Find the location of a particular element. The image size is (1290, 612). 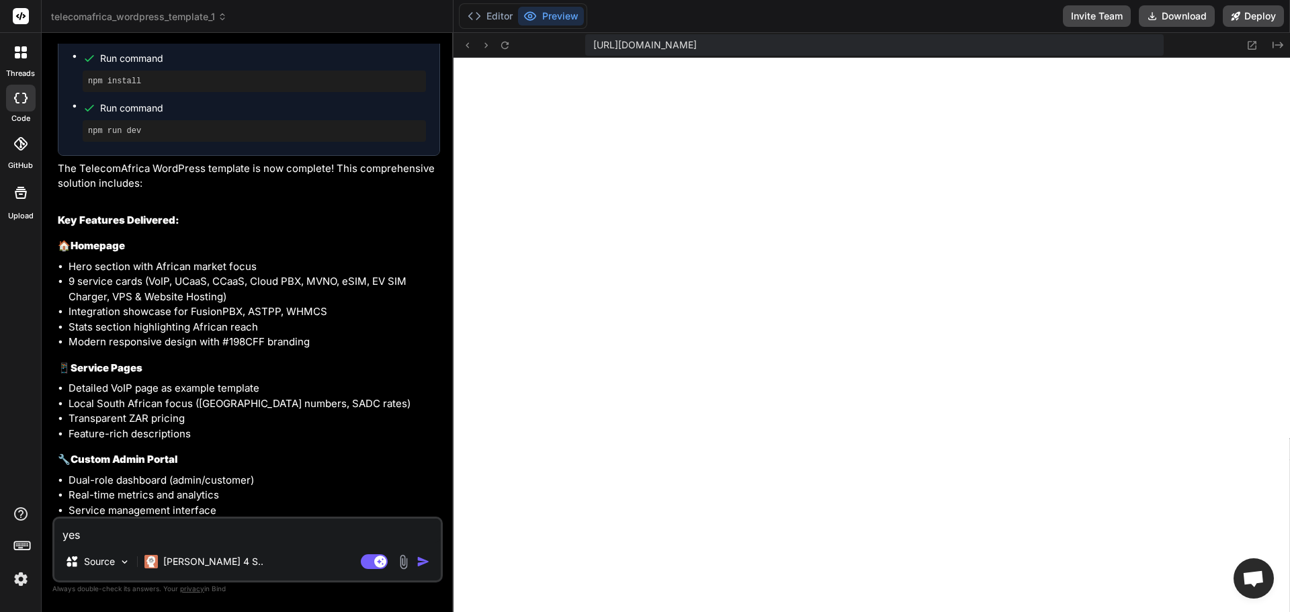

li: Dual-role dashboard (admin/customer) is located at coordinates (254, 480).